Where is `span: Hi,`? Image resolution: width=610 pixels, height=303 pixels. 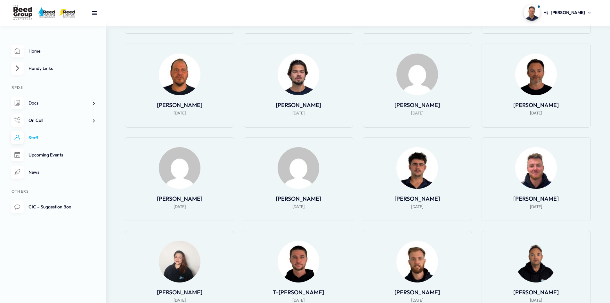
span: Hi, is located at coordinates (546, 12).